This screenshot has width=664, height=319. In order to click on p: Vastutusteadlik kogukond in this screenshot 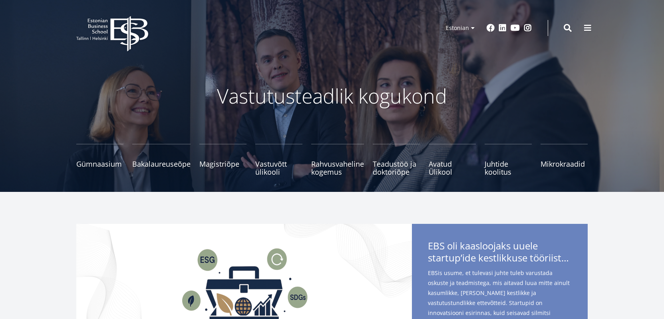, I will do `click(332, 96)`.